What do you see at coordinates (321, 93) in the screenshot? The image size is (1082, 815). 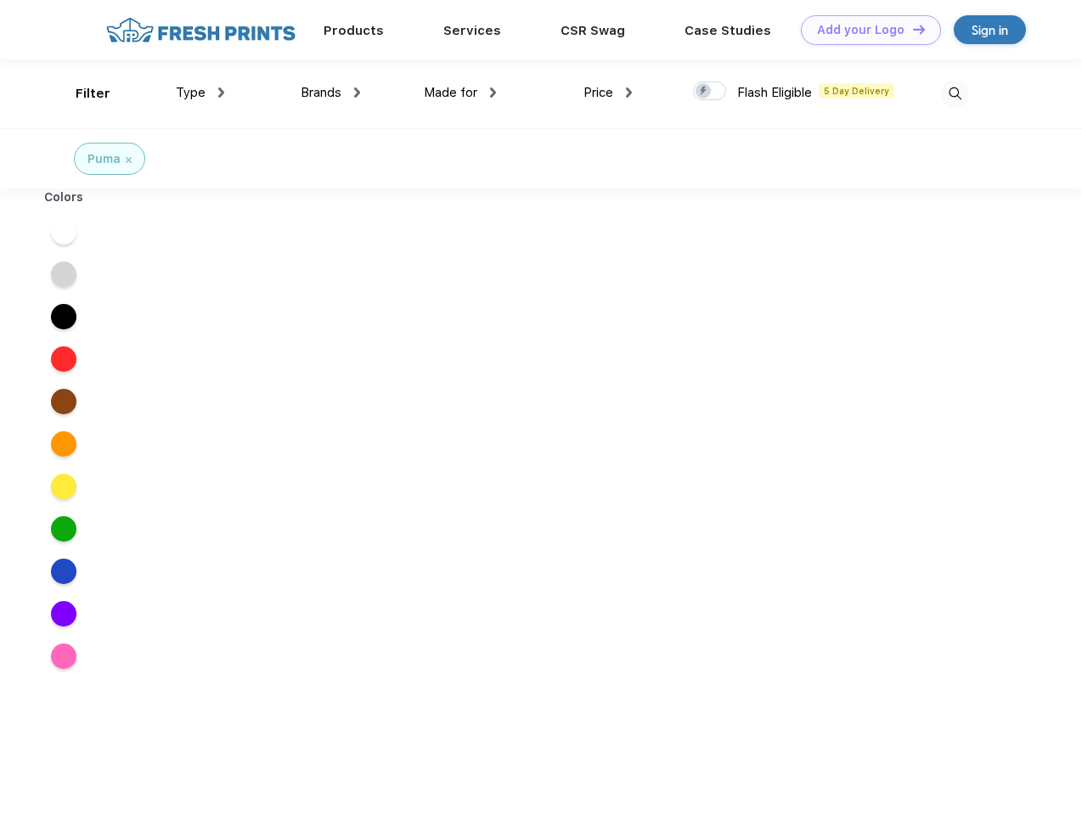 I see `span: Brands` at bounding box center [321, 93].